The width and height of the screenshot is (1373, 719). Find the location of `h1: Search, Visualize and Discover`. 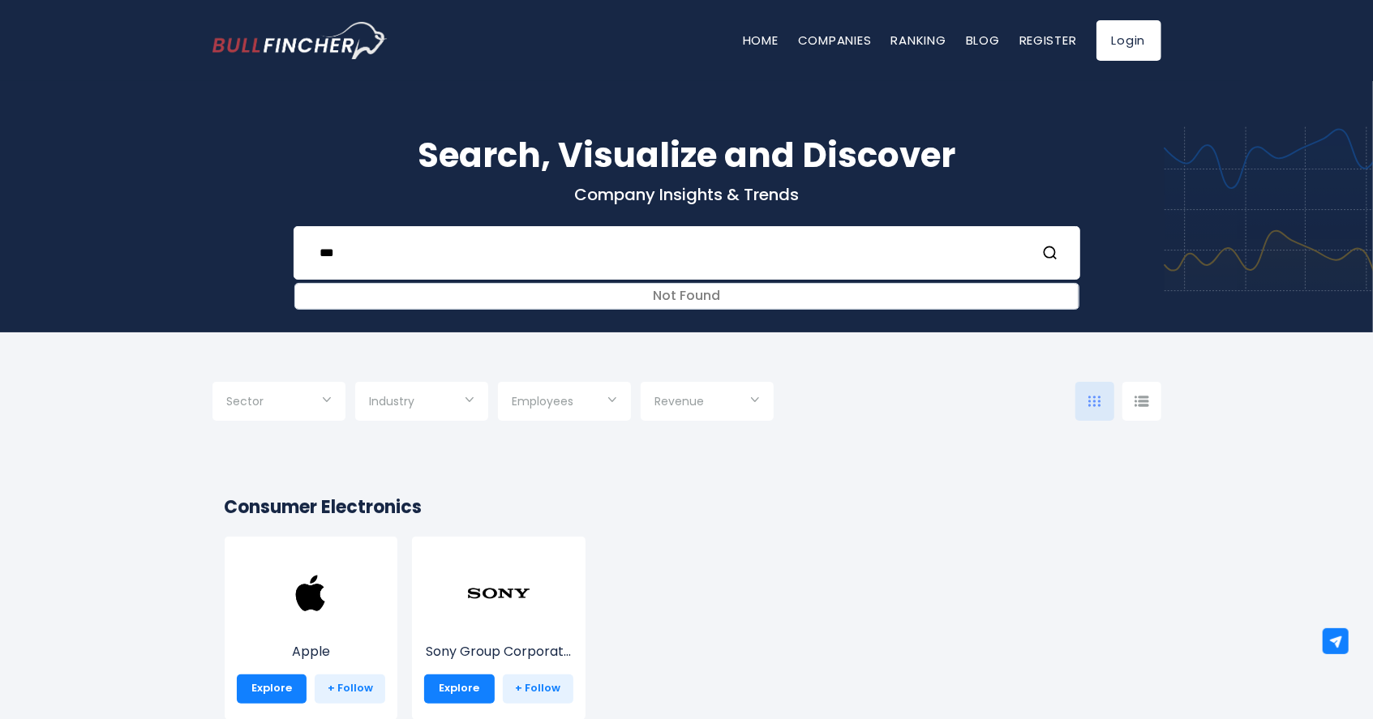

h1: Search, Visualize and Discover is located at coordinates (687, 155).